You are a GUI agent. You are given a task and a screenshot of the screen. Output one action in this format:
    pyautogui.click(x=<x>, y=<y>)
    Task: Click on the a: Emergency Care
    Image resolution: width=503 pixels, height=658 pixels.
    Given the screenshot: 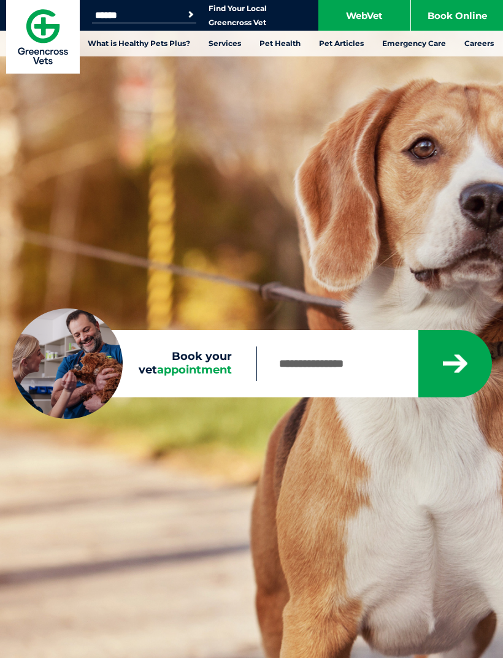 What is the action you would take?
    pyautogui.click(x=414, y=44)
    